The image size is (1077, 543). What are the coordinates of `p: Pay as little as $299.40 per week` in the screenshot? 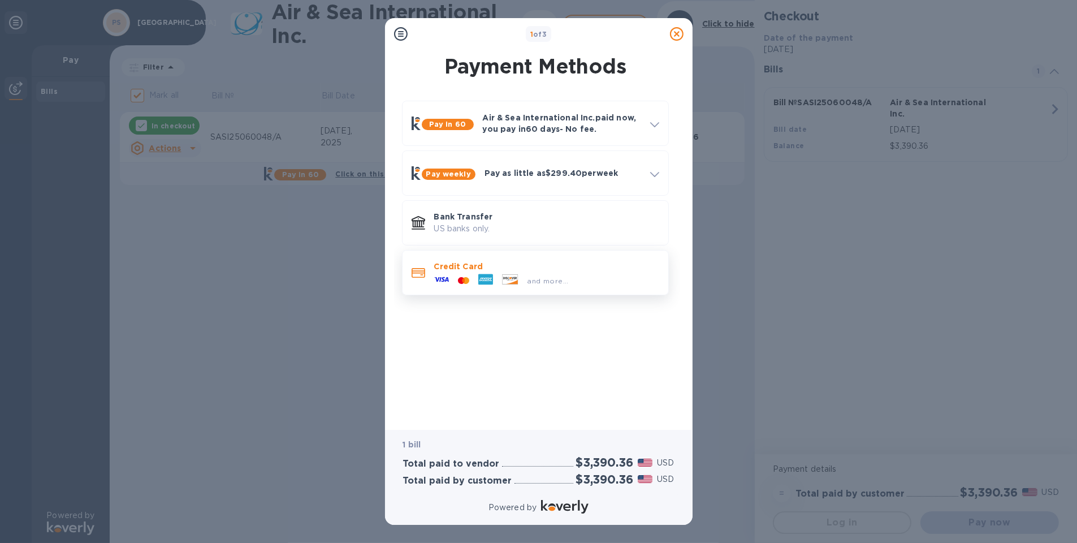 It's located at (562, 173).